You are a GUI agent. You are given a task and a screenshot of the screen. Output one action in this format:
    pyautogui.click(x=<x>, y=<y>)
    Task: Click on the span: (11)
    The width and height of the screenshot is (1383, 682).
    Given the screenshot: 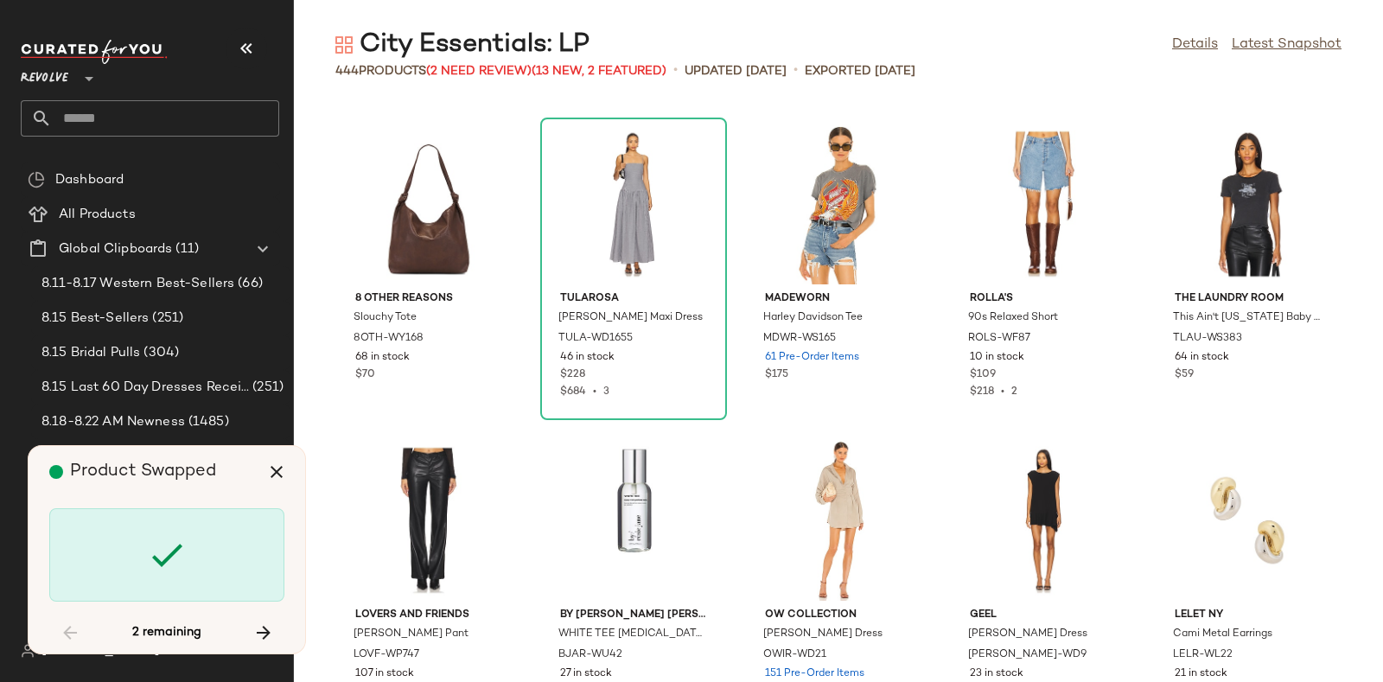 What is the action you would take?
    pyautogui.click(x=185, y=249)
    